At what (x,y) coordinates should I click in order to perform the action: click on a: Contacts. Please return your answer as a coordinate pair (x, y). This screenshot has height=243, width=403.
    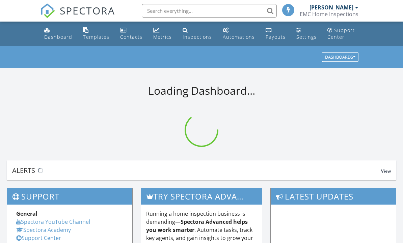
    Looking at the image, I should click on (131, 34).